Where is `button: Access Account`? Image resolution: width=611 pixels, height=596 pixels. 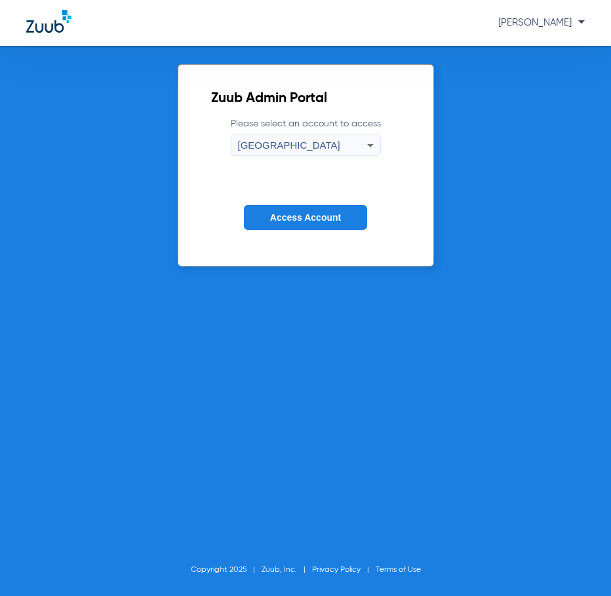
button: Access Account is located at coordinates (305, 218).